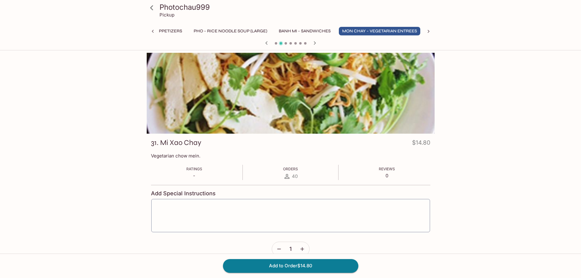 This screenshot has width=581, height=278. I want to click on button: Mon Chay - Vegetarian Entrees, so click(380, 31).